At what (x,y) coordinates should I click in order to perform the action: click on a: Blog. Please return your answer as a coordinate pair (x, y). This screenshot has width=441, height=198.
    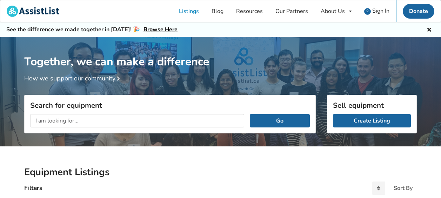
    Looking at the image, I should click on (218, 11).